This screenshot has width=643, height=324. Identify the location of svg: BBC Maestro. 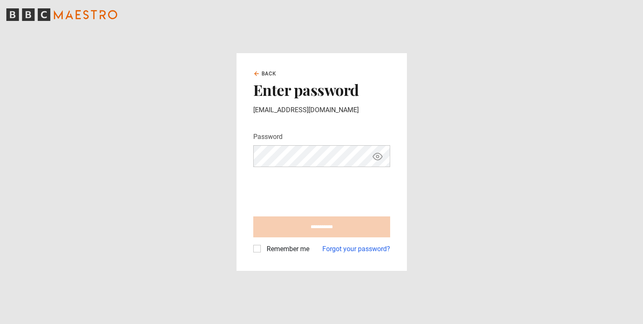
(61, 15).